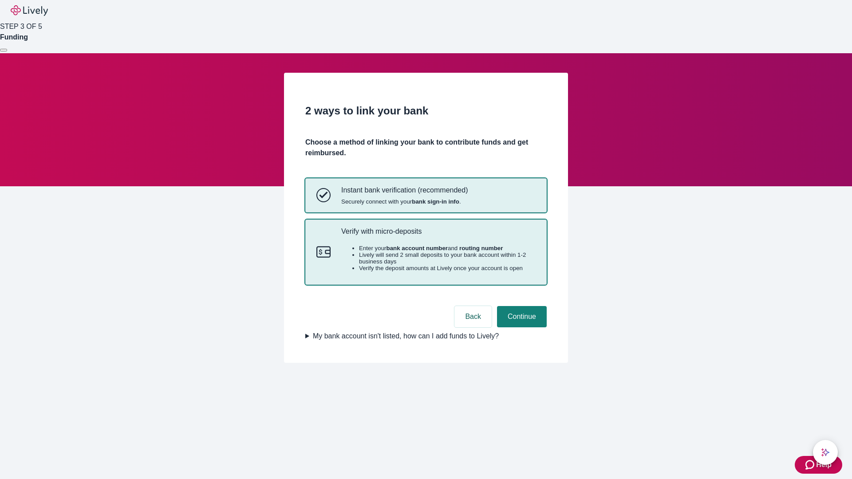  I want to click on summary: My bank account isn't listed, how can I add funds to Lively?, so click(426, 336).